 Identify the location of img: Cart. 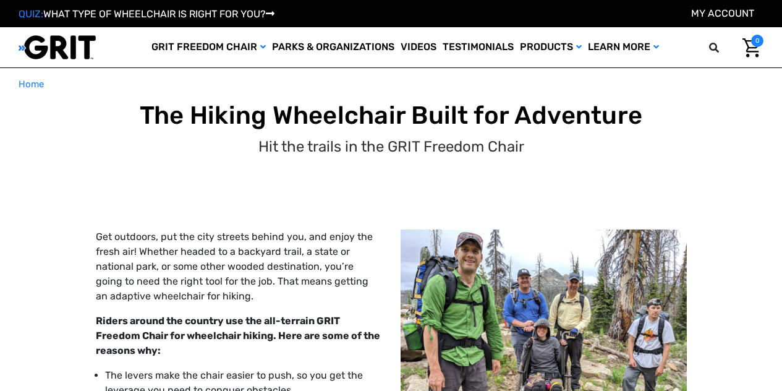
(751, 48).